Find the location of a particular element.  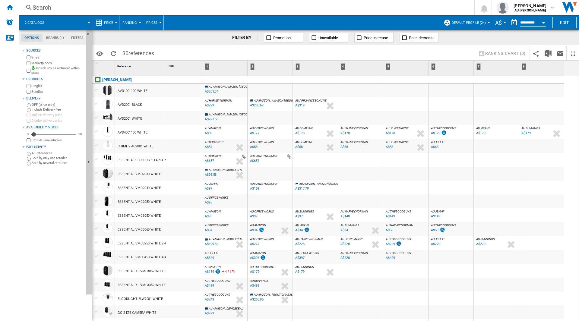

div: A$657 is located at coordinates (209, 161).